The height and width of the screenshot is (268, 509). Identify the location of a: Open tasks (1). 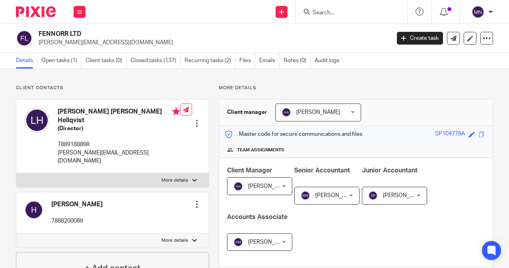
(61, 60).